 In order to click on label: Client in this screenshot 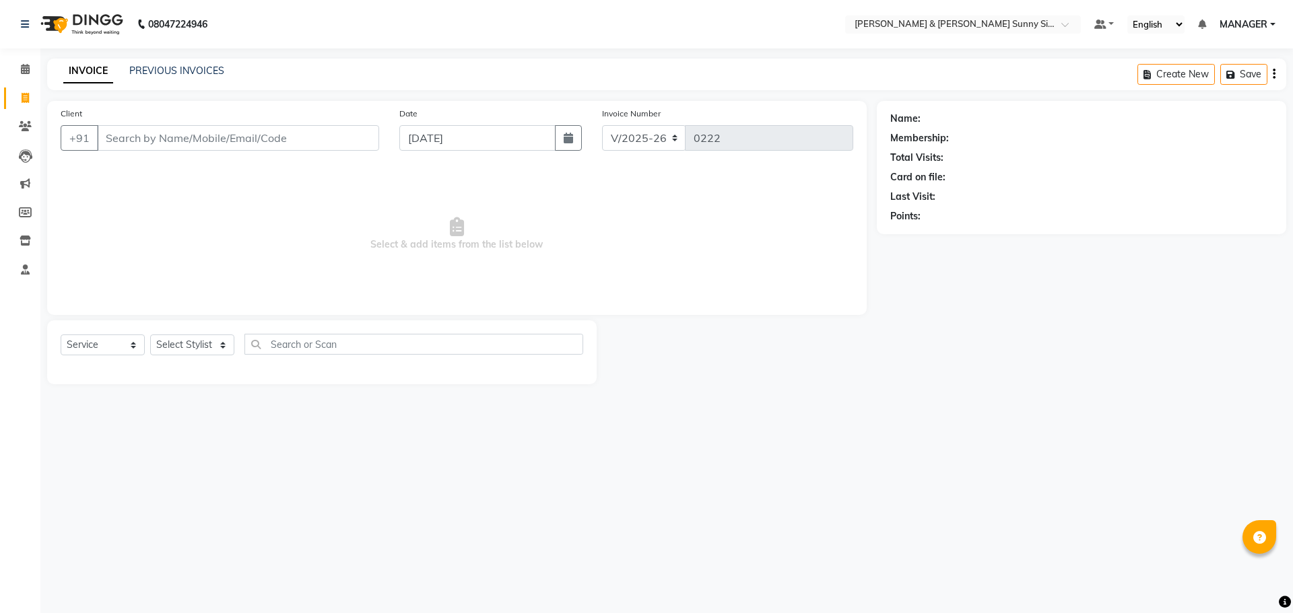, I will do `click(71, 114)`.